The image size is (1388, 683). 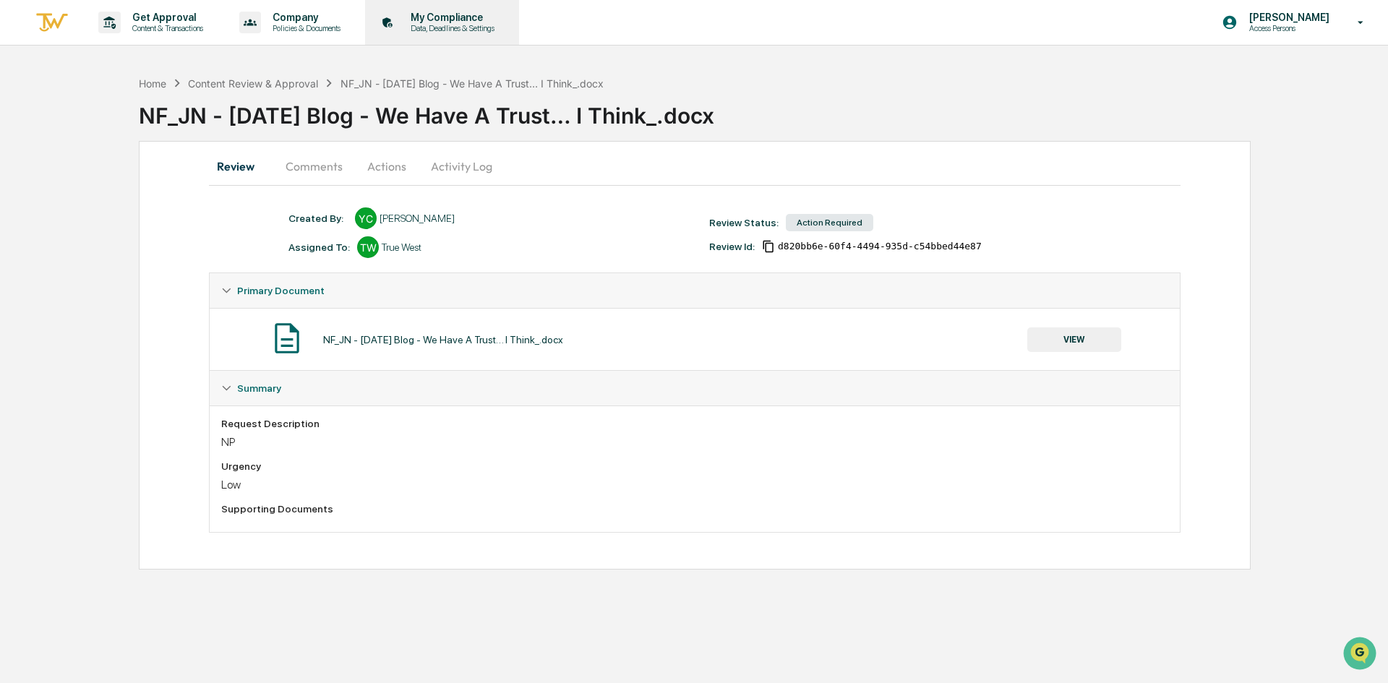 What do you see at coordinates (401, 247) in the screenshot?
I see `div: True West` at bounding box center [401, 247].